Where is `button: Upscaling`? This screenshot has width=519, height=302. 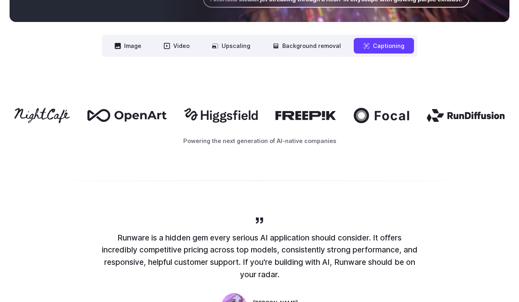 button: Upscaling is located at coordinates (231, 46).